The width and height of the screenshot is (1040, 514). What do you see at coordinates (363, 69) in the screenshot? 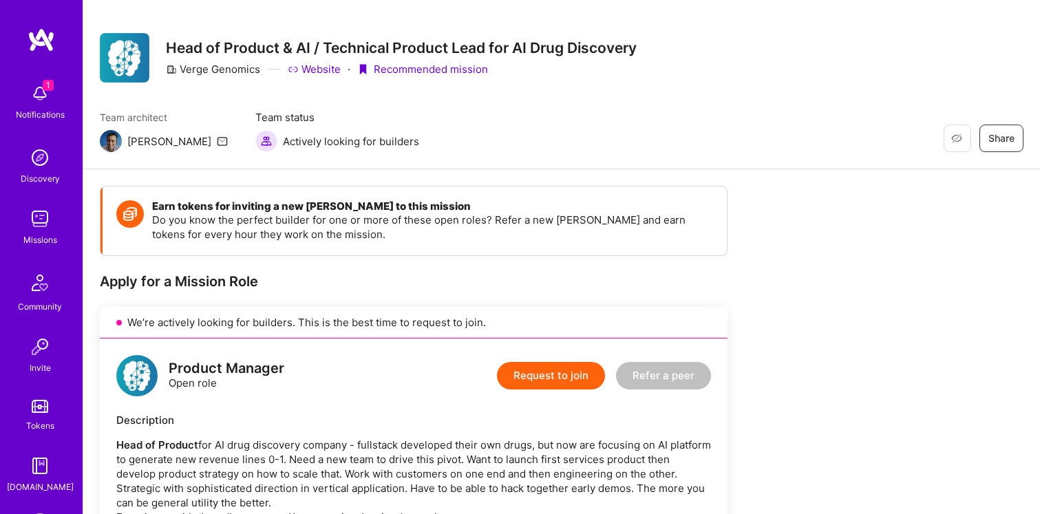
I see `i: icon PurpleRibbon` at bounding box center [363, 69].